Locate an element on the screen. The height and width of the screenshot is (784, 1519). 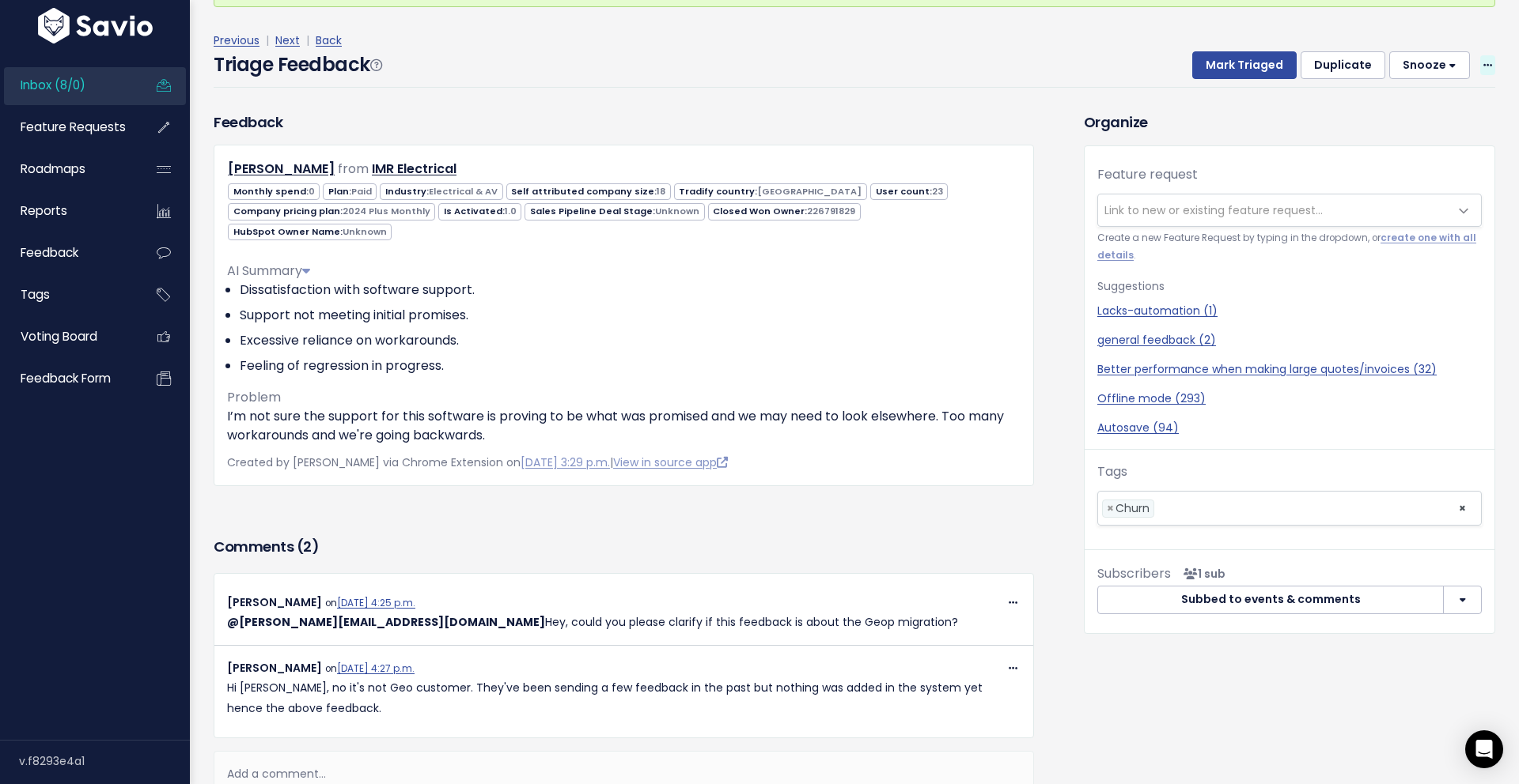
a: Roadmaps is located at coordinates (67, 169).